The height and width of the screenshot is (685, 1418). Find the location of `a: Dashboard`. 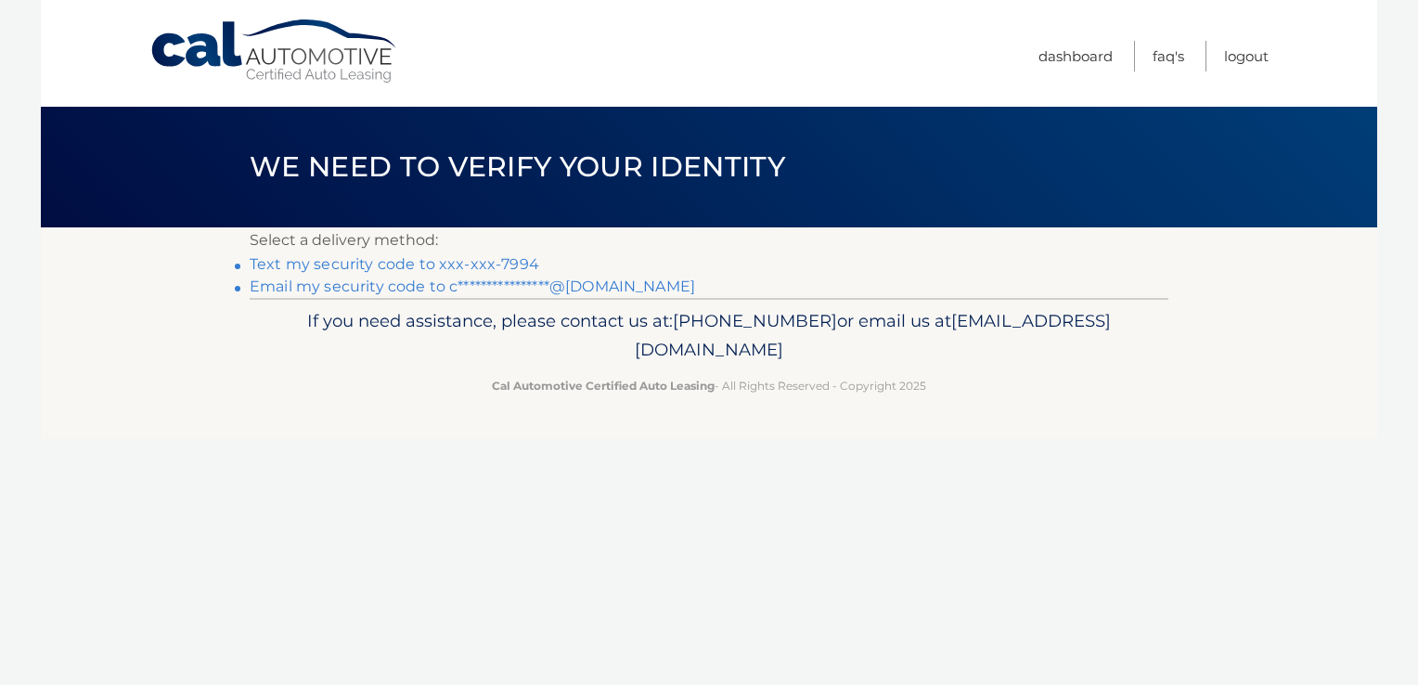

a: Dashboard is located at coordinates (1076, 56).